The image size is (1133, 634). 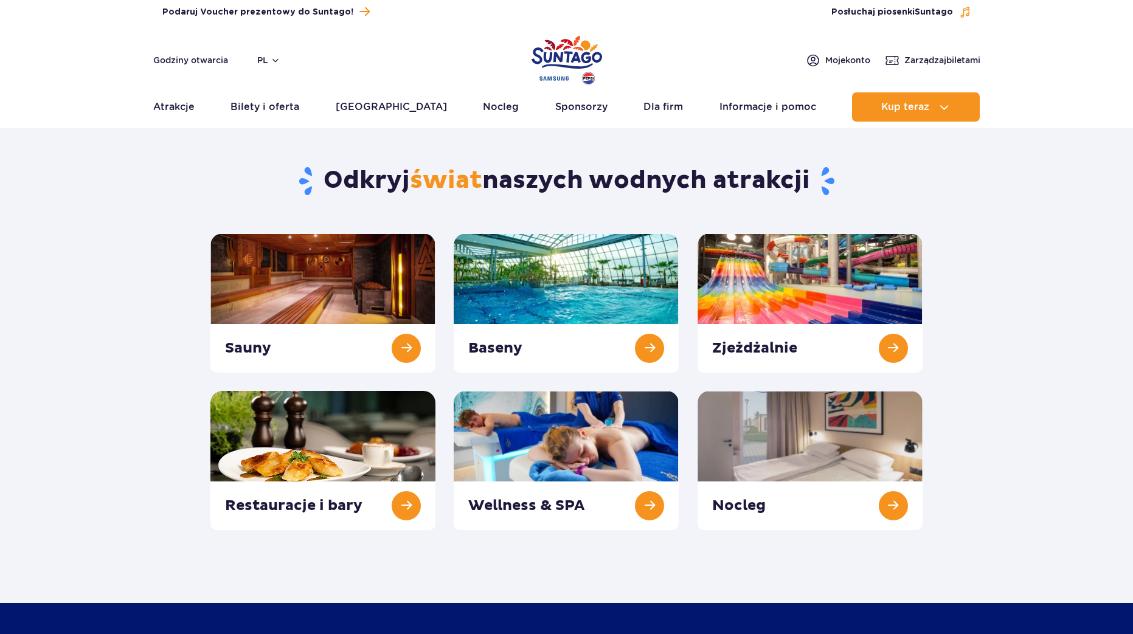 What do you see at coordinates (500, 107) in the screenshot?
I see `a: Nocleg` at bounding box center [500, 107].